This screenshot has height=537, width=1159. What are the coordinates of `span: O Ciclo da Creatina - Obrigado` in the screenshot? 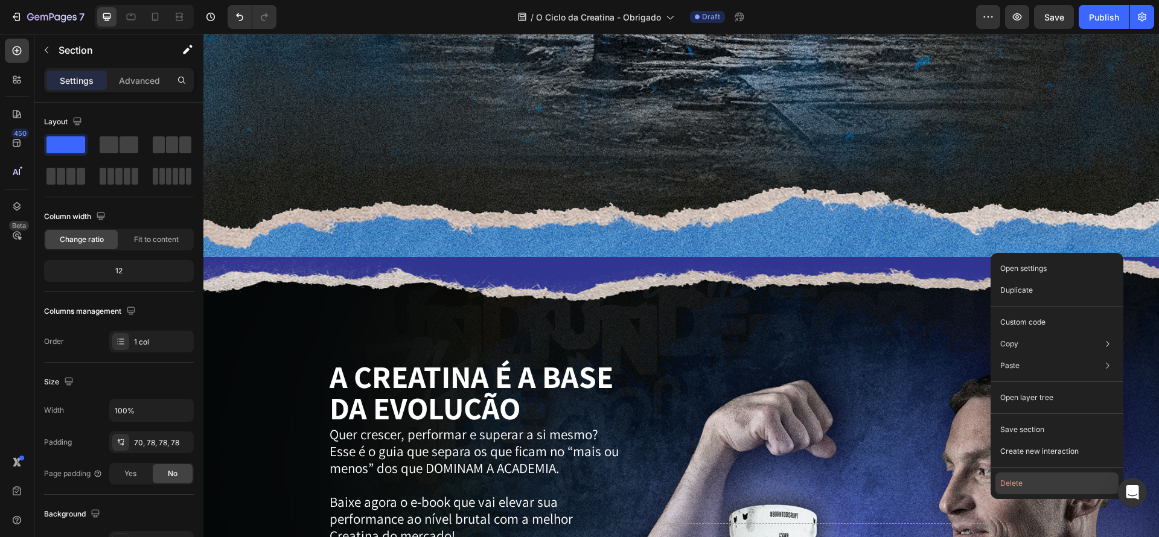 It's located at (598, 17).